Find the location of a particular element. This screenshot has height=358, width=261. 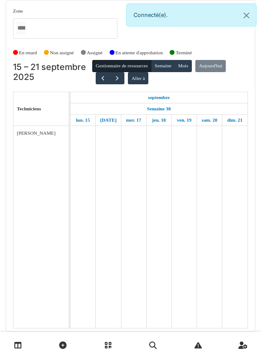

button: Gestionnaire de ressources is located at coordinates (122, 66).